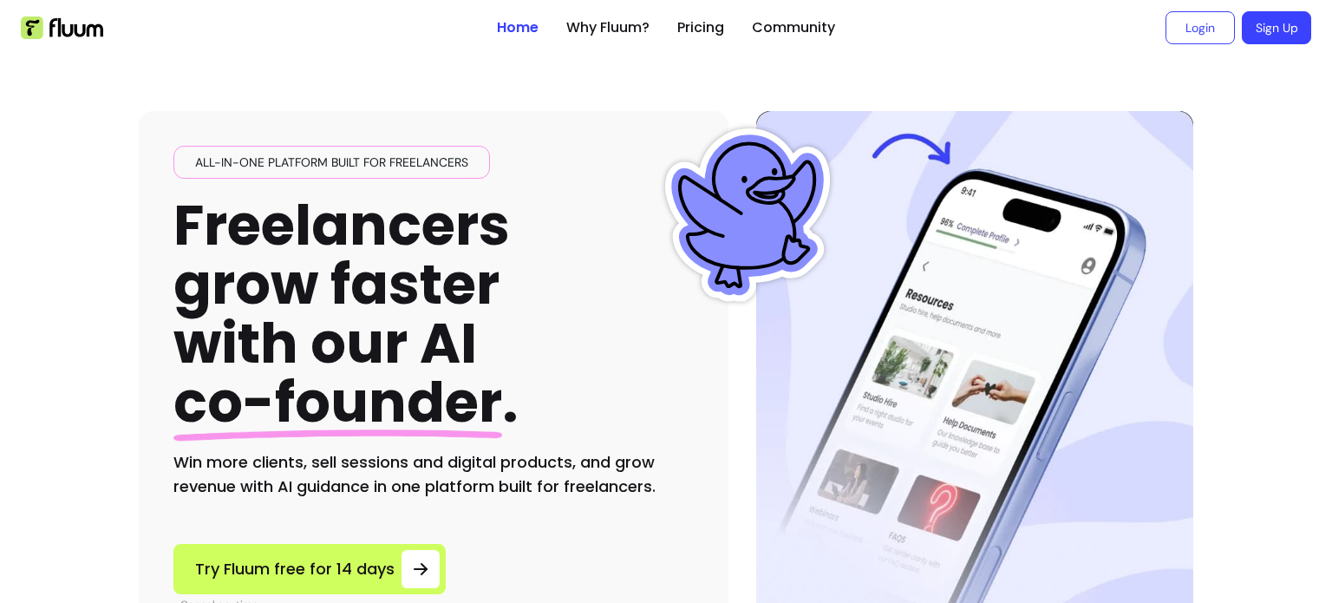 This screenshot has height=603, width=1332. I want to click on span: Try Fluum free for 14 days, so click(295, 569).